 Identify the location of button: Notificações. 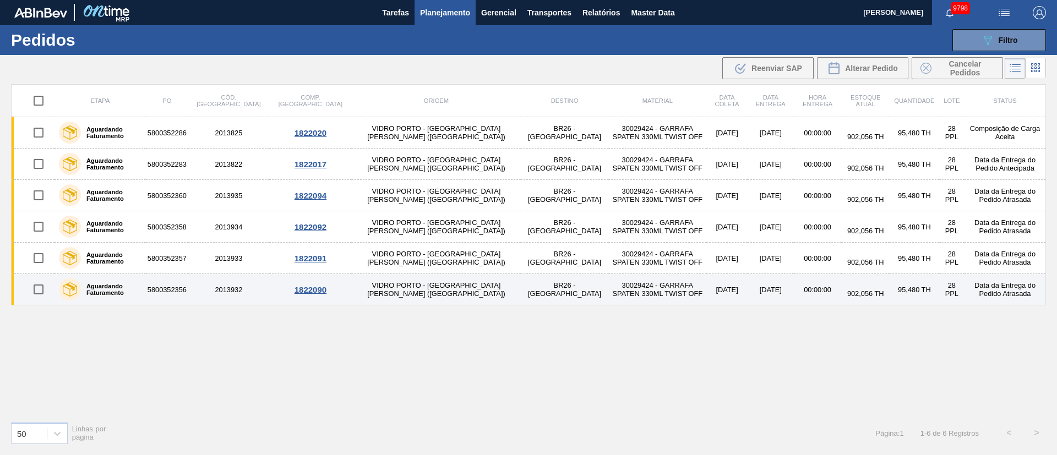
(950, 13).